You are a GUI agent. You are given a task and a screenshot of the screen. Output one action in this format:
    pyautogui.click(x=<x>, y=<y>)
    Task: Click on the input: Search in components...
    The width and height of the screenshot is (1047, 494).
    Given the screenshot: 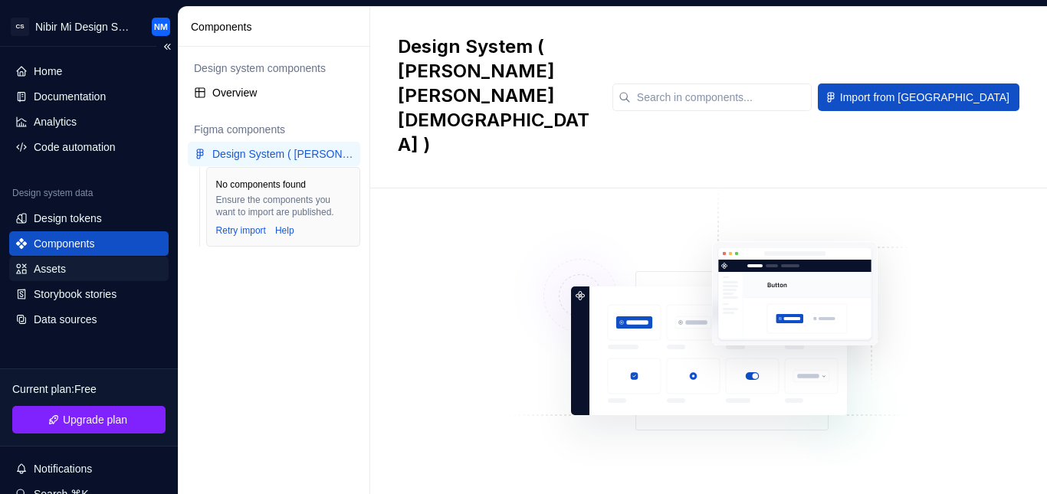 What is the action you would take?
    pyautogui.click(x=721, y=97)
    